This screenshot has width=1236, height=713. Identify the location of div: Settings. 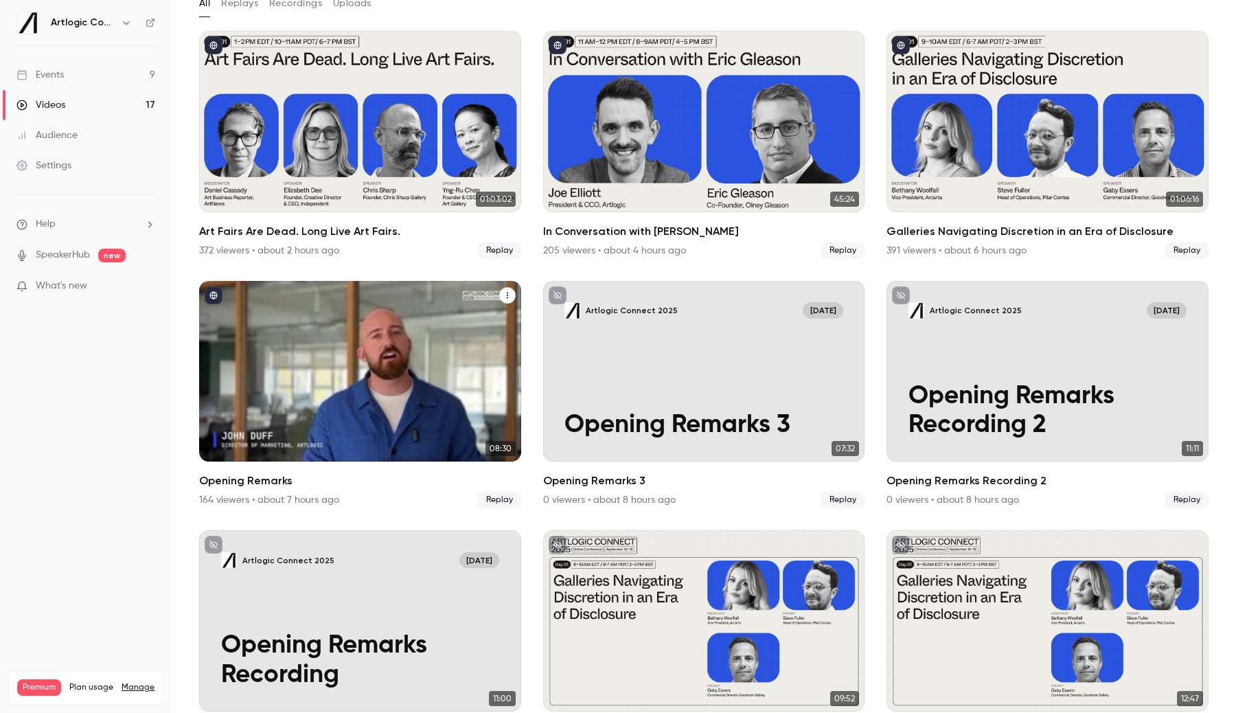
(44, 165).